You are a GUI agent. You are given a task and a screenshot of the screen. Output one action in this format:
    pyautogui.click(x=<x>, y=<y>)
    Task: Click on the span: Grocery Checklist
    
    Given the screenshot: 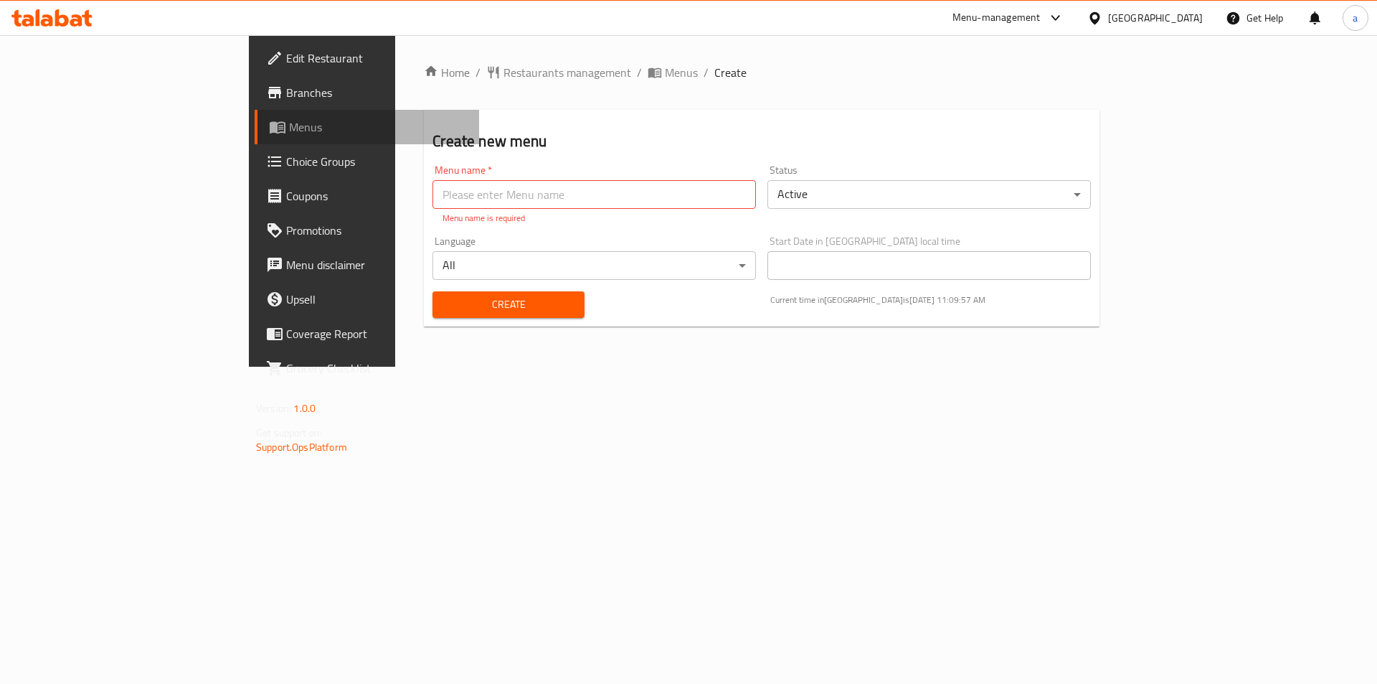 What is the action you would take?
    pyautogui.click(x=377, y=368)
    